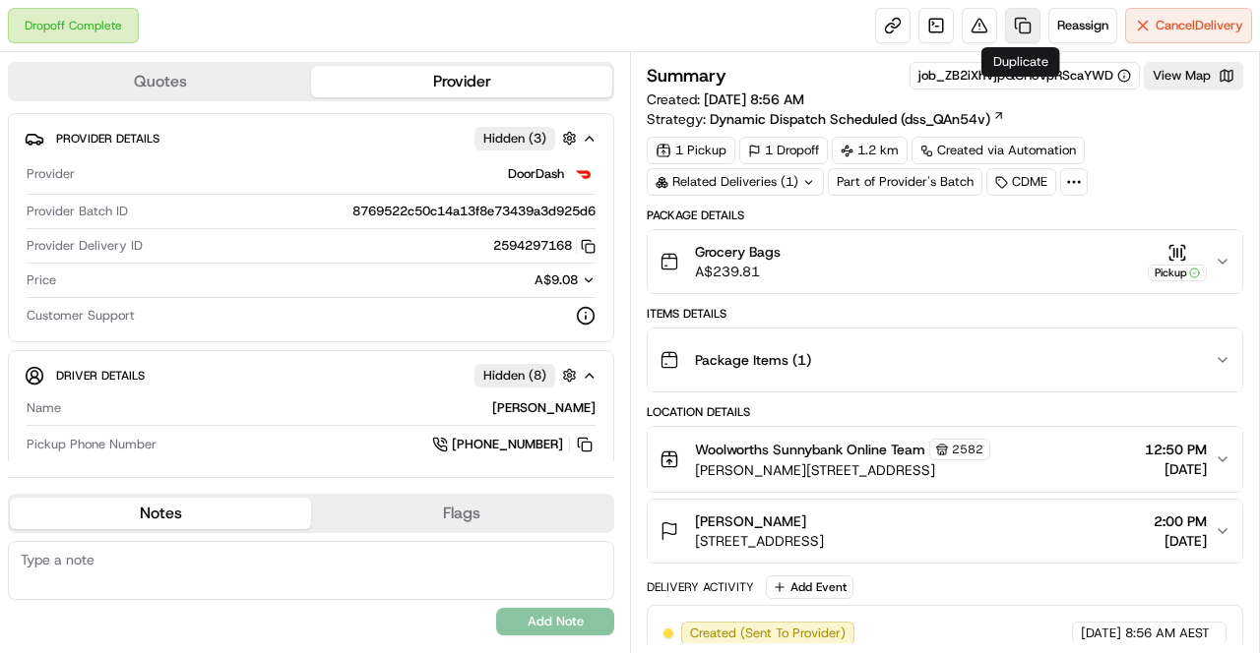 This screenshot has height=654, width=1260. What do you see at coordinates (967, 450) in the screenshot?
I see `span: 2582` at bounding box center [967, 450].